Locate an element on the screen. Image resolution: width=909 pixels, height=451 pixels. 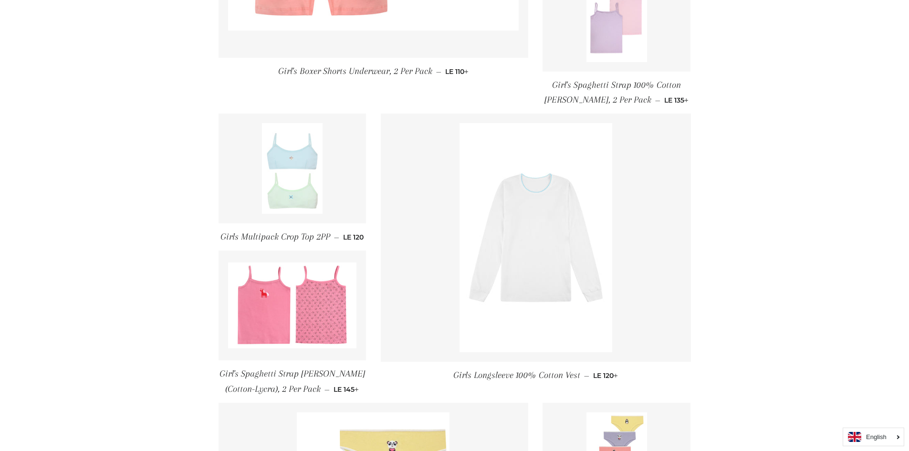
a: Girls Longsleeve 100% Cotton Vest — LE 120 is located at coordinates (536, 375).